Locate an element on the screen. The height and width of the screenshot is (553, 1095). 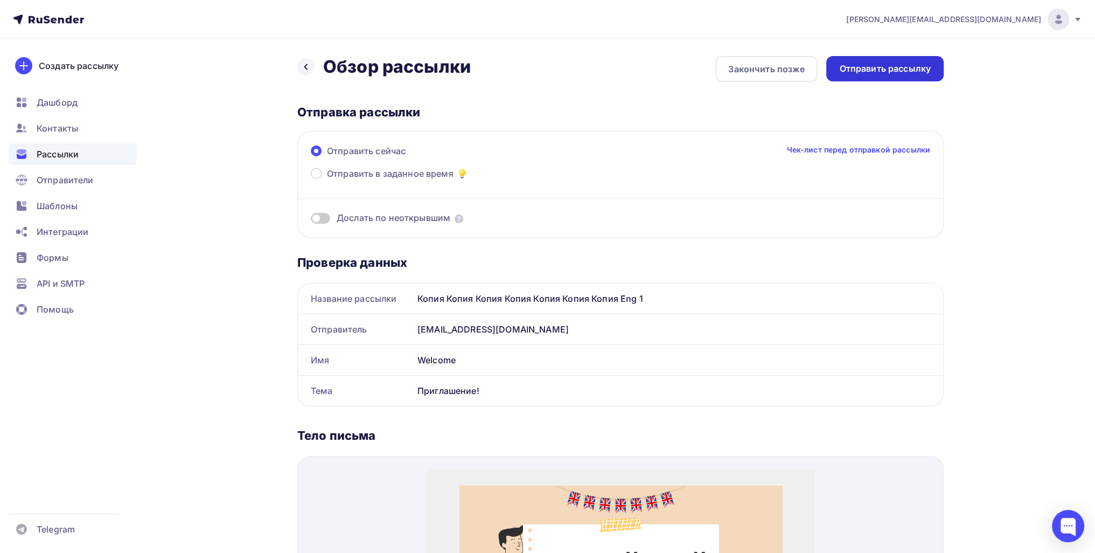
div: Проверка данных is located at coordinates (620, 262).